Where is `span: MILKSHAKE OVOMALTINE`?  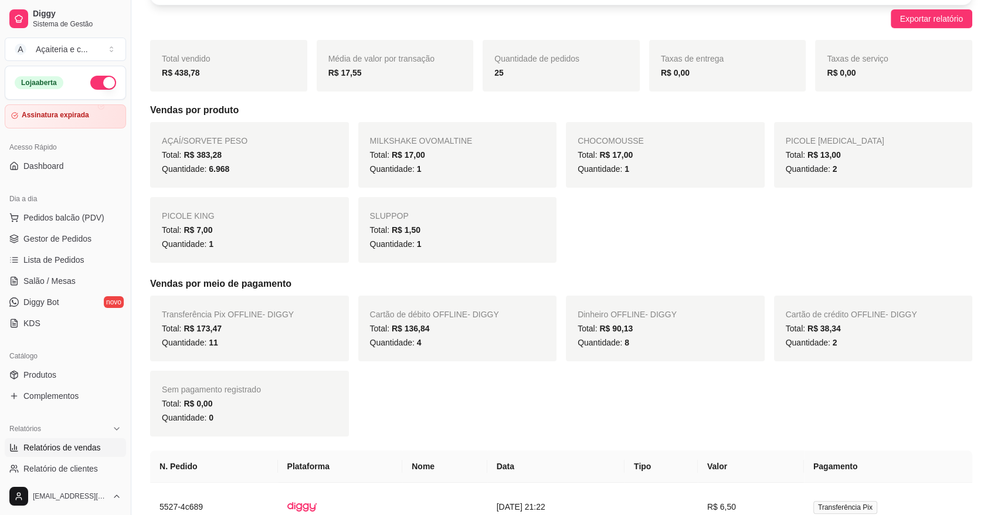
span: MILKSHAKE OVOMALTINE is located at coordinates (421, 141).